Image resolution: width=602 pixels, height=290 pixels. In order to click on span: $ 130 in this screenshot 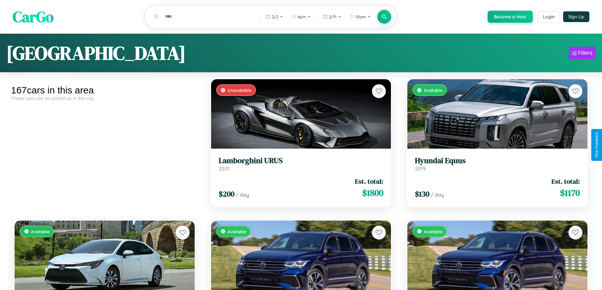, I will do `click(422, 194)`.